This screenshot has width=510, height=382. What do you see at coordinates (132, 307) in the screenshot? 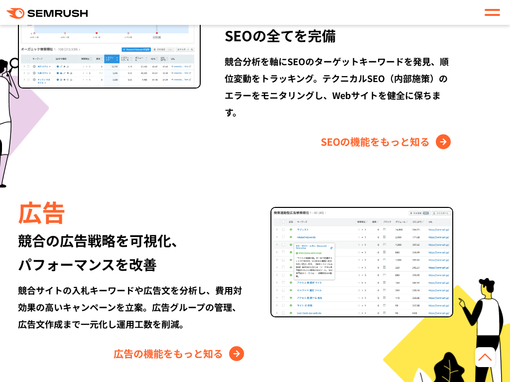
I see `div: 競合サイトの入札キーワードや広告文を分析し、費用対効果の高いキャンペーンを立案。広告グループの管理、広告文作成まで一元化し運用工数を削減。` at bounding box center [132, 307].